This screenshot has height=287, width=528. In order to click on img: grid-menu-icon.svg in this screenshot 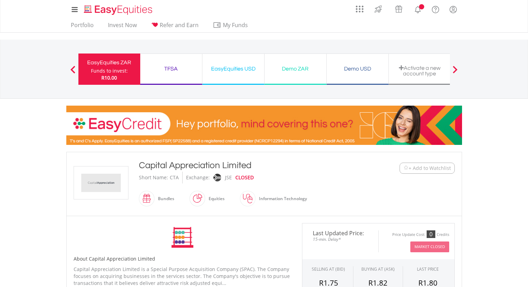, I will do `click(359, 9)`.